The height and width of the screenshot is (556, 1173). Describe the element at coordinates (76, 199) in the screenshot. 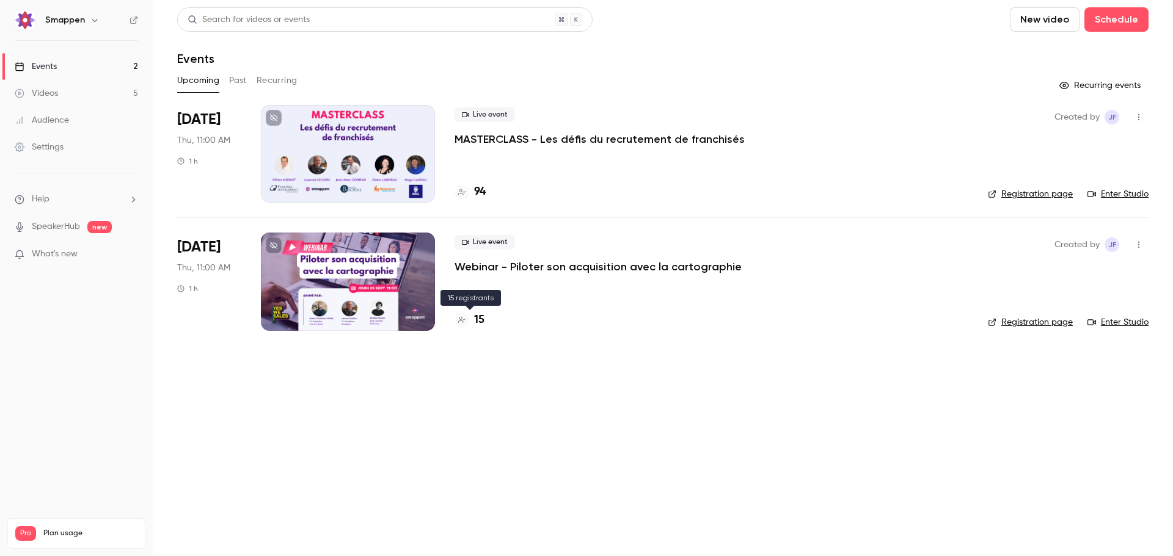

I see `li: help-dropdown-opener` at that location.